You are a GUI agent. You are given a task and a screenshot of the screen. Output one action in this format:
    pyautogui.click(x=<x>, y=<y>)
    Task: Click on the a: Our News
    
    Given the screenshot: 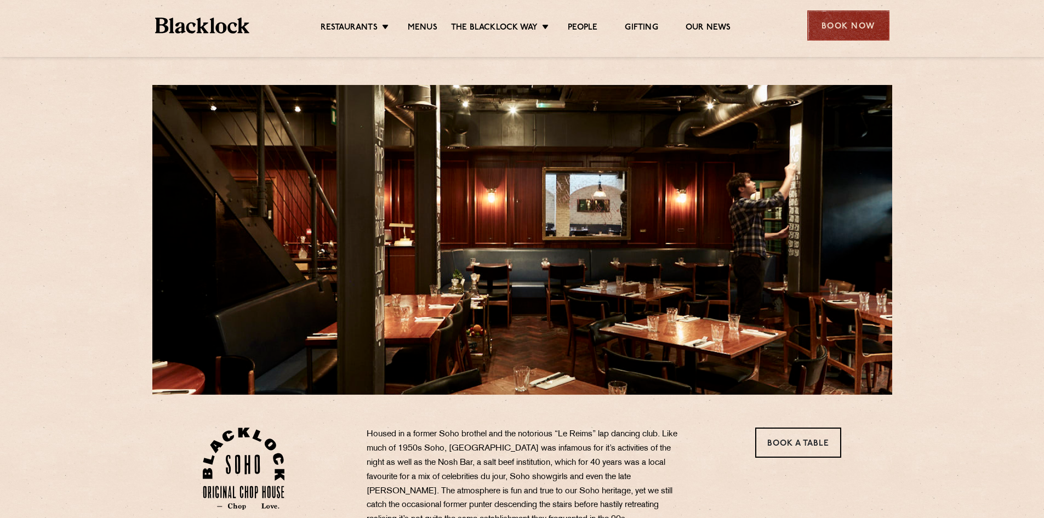 What is the action you would take?
    pyautogui.click(x=708, y=28)
    